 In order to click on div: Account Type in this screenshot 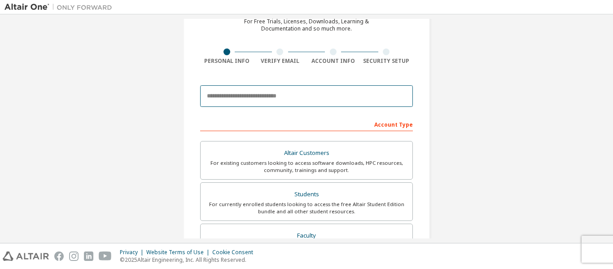, I will do `click(307, 124)`.